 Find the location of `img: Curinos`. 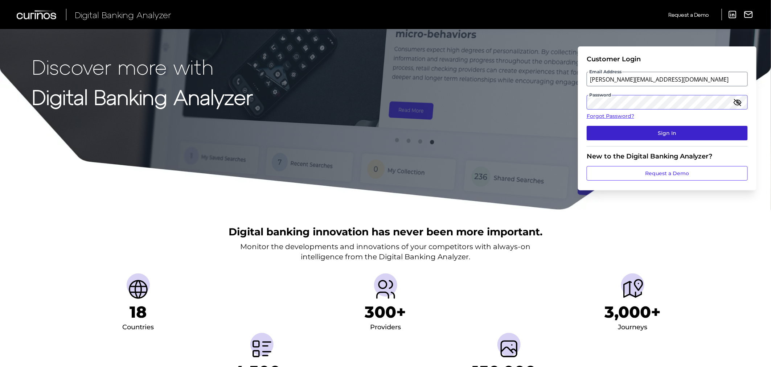

img: Curinos is located at coordinates (37, 15).